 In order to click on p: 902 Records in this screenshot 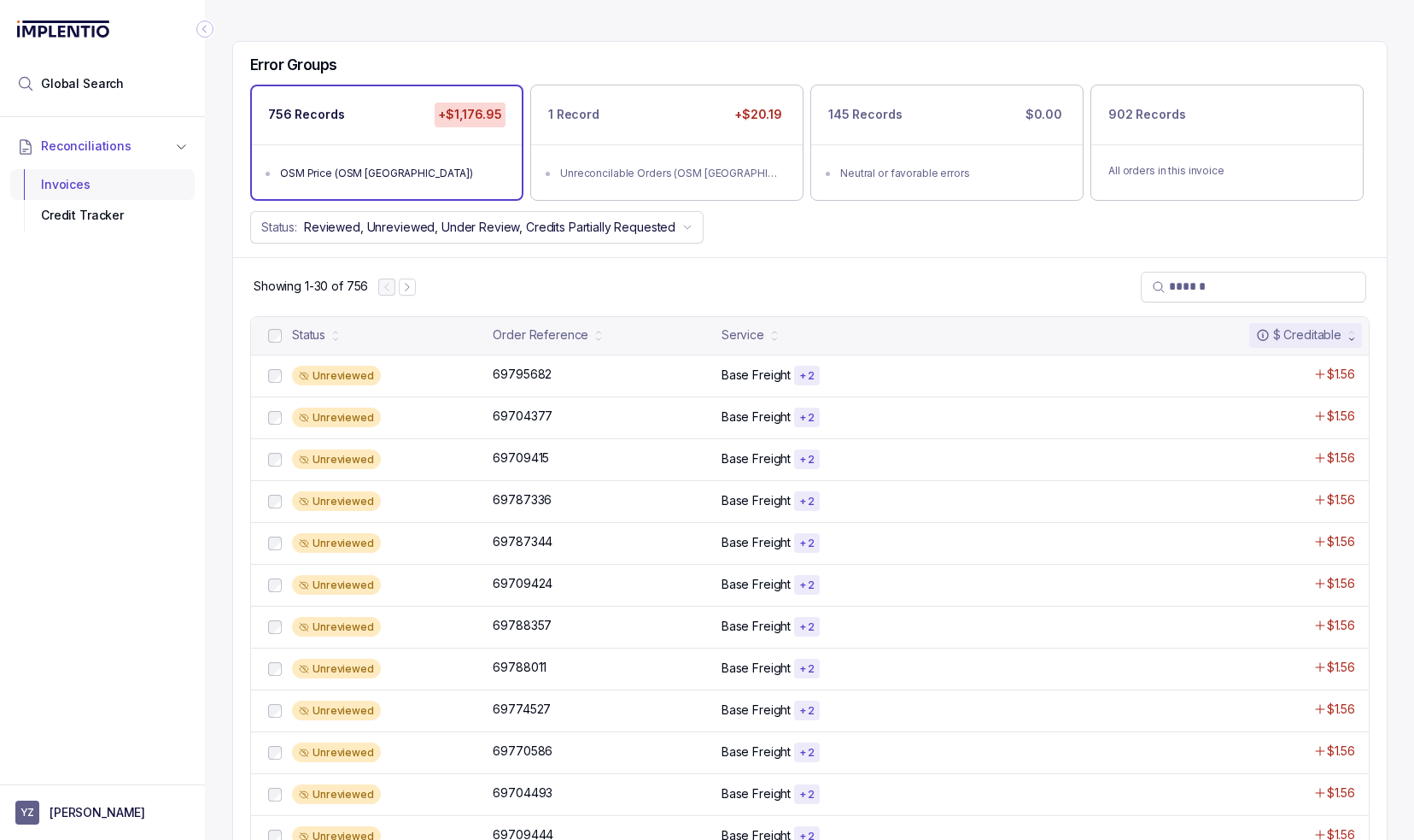, I will do `click(1147, 115)`.